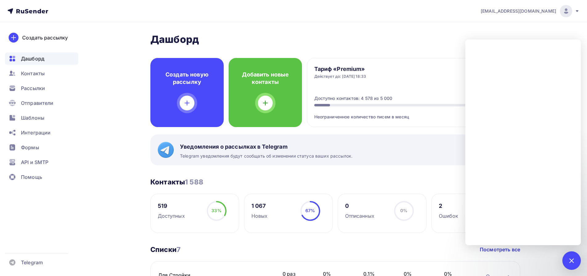 This screenshot has width=587, height=276. What do you see at coordinates (359, 206) in the screenshot?
I see `div: 0` at bounding box center [359, 206].